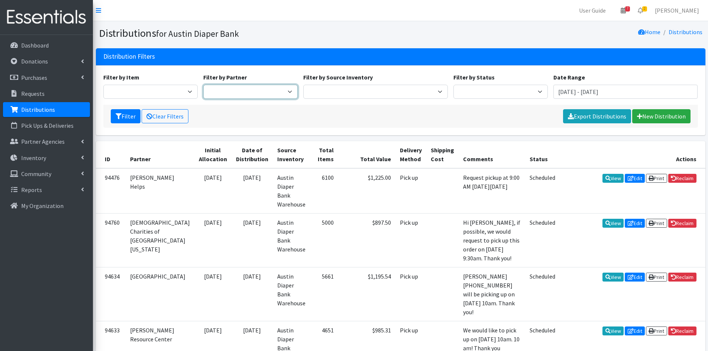 Image resolution: width=708 pixels, height=351 pixels. What do you see at coordinates (165, 116) in the screenshot?
I see `a: Clear Filters` at bounding box center [165, 116].